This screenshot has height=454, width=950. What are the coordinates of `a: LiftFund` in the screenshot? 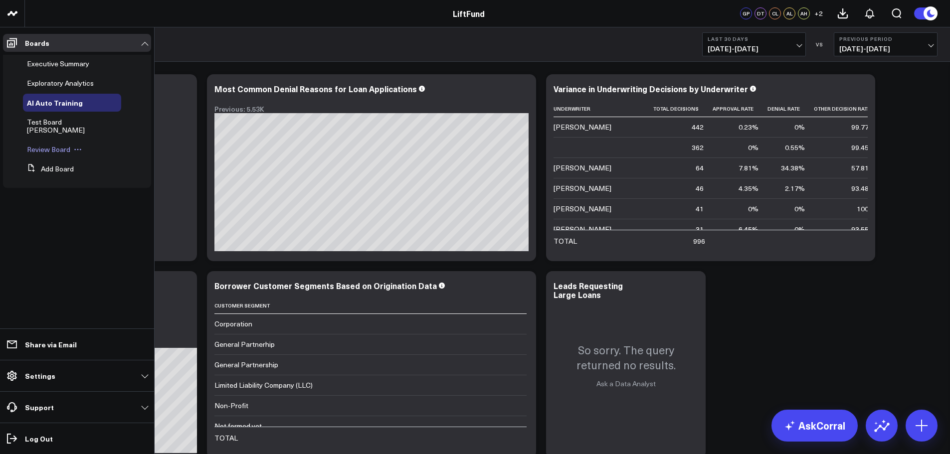 It's located at (469, 13).